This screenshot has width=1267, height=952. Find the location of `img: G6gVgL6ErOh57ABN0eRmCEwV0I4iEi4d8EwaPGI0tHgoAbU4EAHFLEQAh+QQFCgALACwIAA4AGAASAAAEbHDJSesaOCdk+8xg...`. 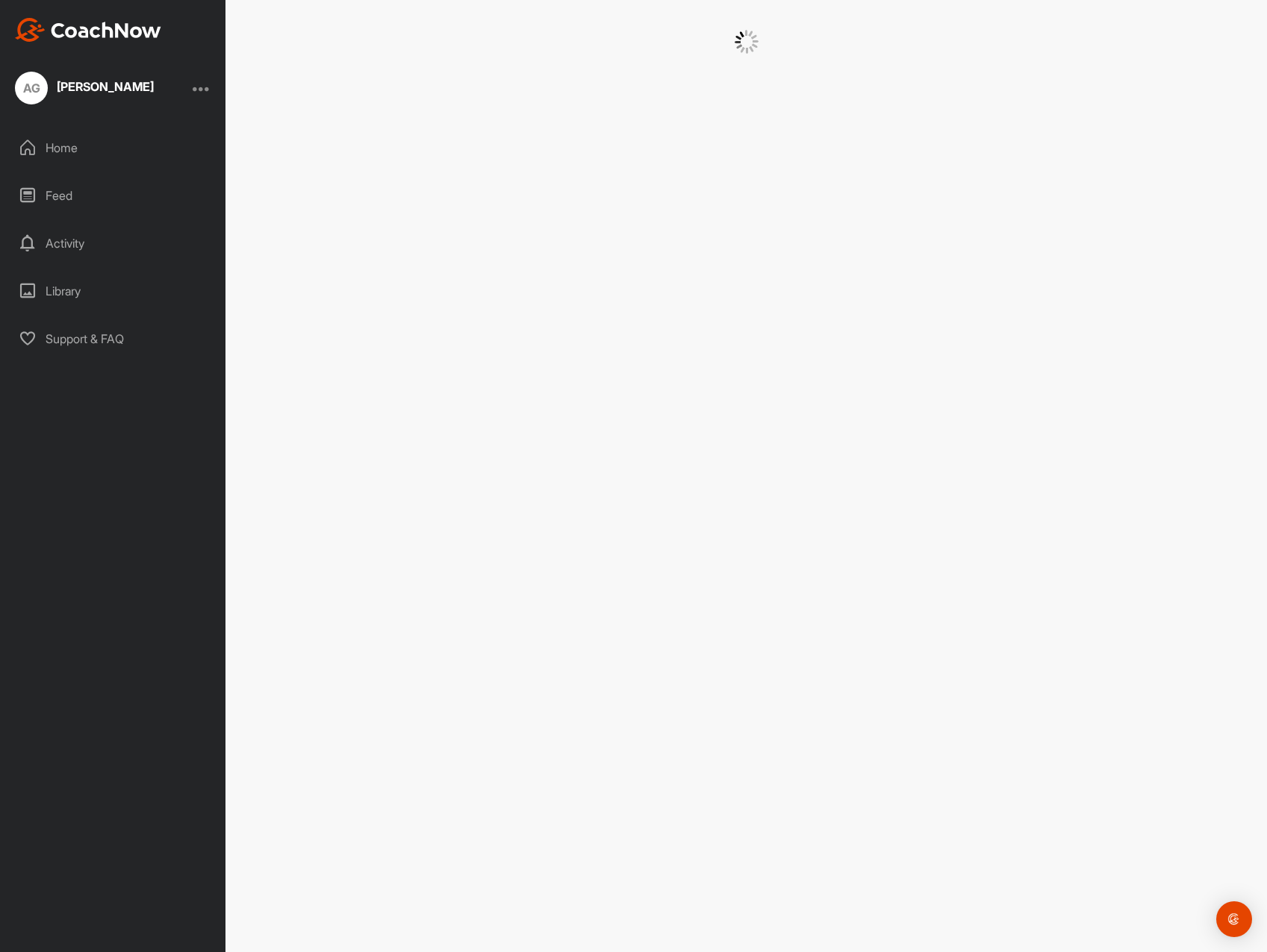

img: G6gVgL6ErOh57ABN0eRmCEwV0I4iEi4d8EwaPGI0tHgoAbU4EAHFLEQAh+QQFCgALACwIAA4AGAASAAAEbHDJSesaOCdk+8xg... is located at coordinates (746, 42).